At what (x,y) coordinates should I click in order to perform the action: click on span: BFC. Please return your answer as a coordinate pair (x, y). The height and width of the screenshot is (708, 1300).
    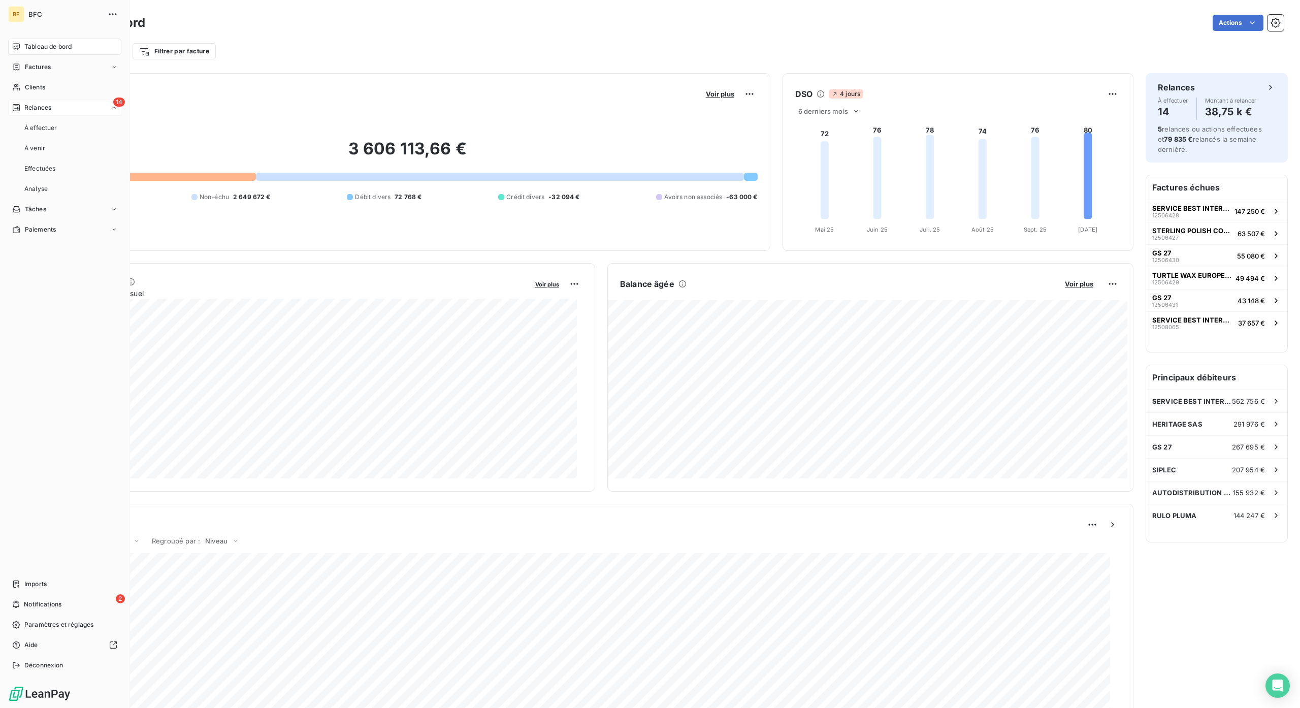
    Looking at the image, I should click on (65, 14).